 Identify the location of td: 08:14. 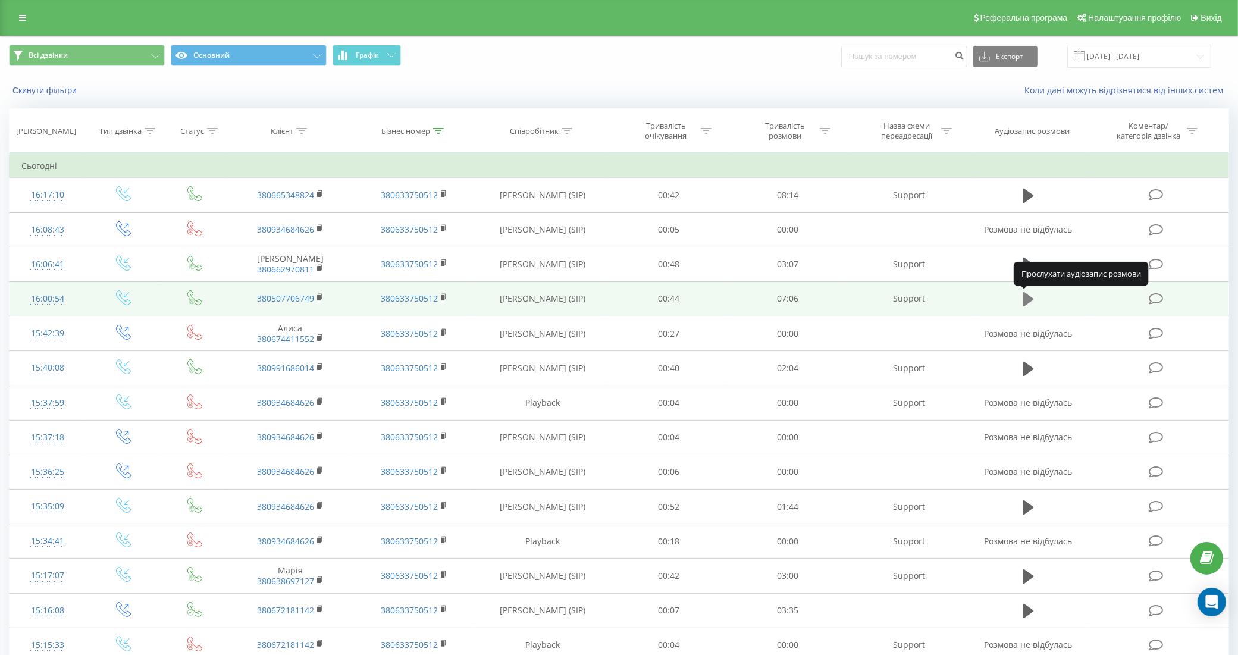
(787, 195).